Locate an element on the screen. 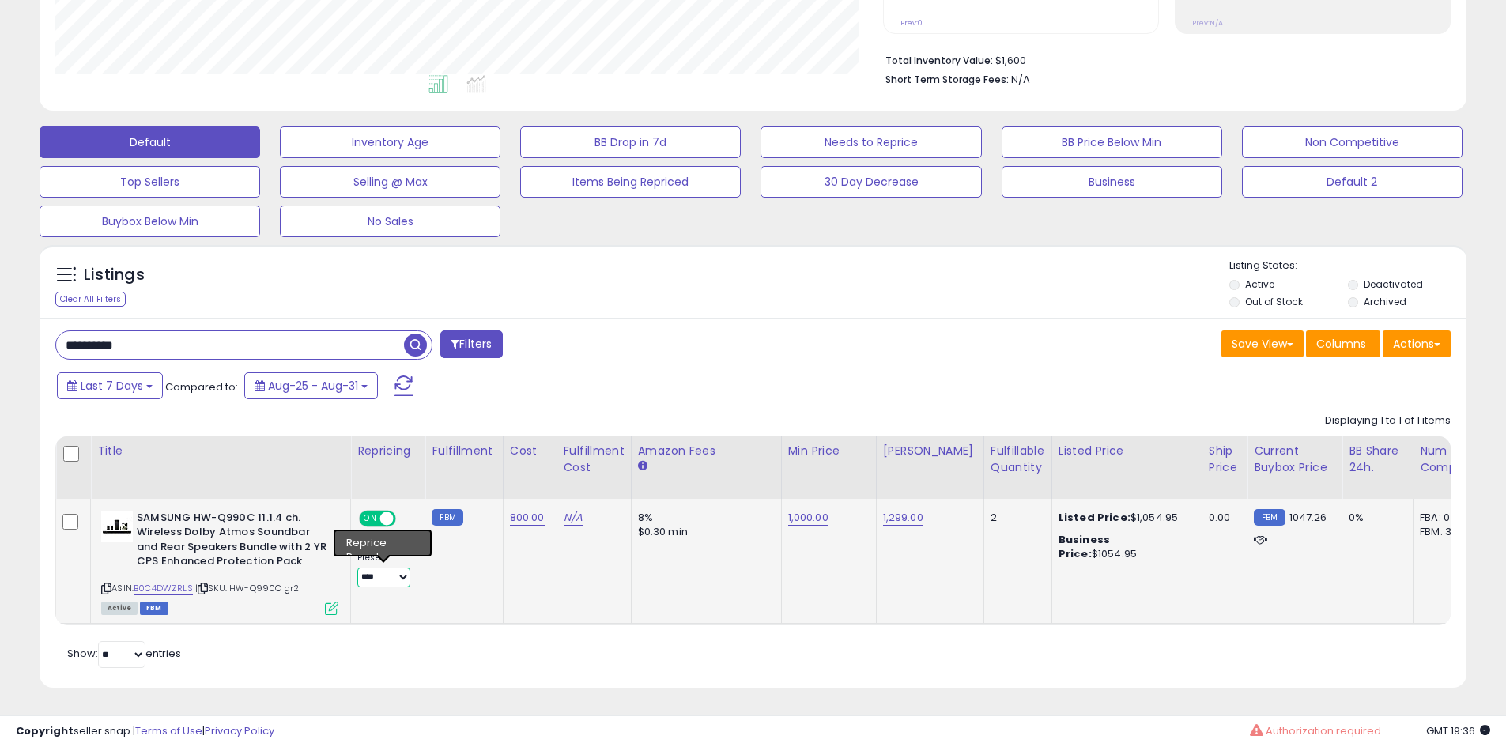  button: Save View is located at coordinates (1263, 344).